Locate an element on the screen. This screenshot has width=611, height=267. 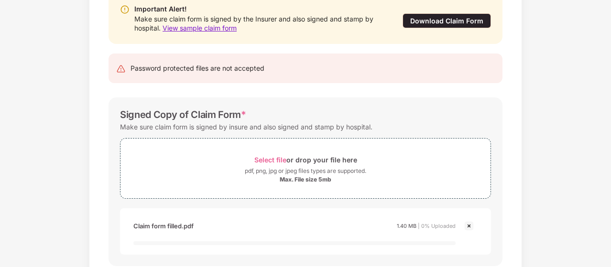
span: Select fileor drop your file herepdf, png, jpg or jpeg files types are supported.Max. File size 5mb is located at coordinates (306, 168).